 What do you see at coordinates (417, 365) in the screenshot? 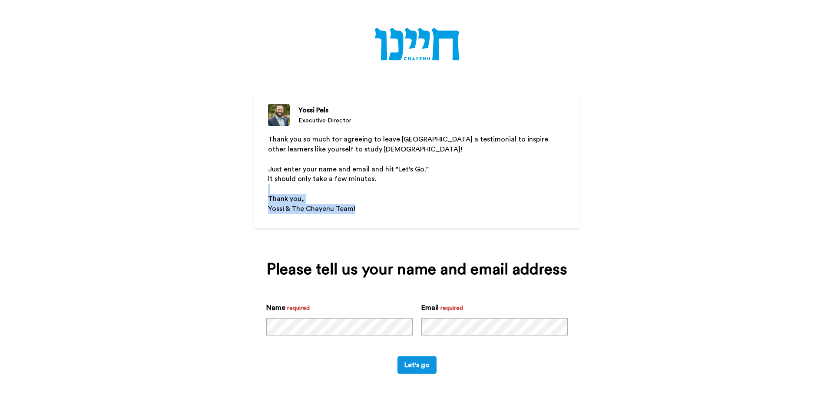
I see `button: Let's go` at bounding box center [417, 365].